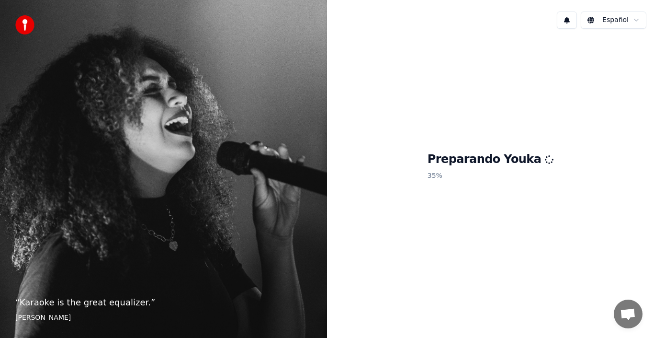 The width and height of the screenshot is (654, 338). Describe the element at coordinates (163, 302) in the screenshot. I see `p: “ Karaoke is the great equalizer. ”` at that location.